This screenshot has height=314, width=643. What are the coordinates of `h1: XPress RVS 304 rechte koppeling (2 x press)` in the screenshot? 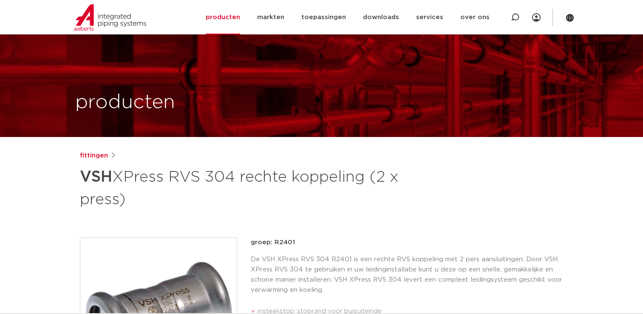 It's located at (239, 187).